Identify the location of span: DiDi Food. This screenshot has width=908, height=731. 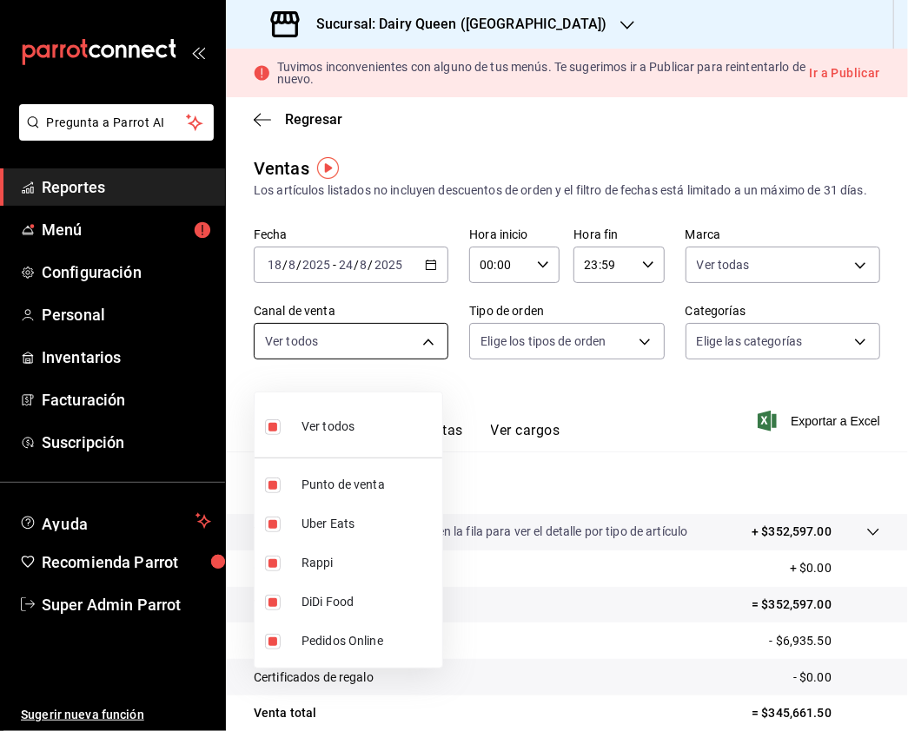
(368, 602).